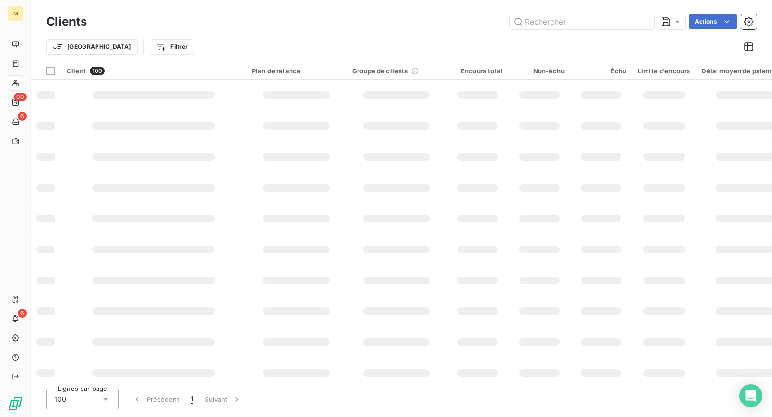 This screenshot has width=772, height=417. I want to click on button: 1, so click(191, 399).